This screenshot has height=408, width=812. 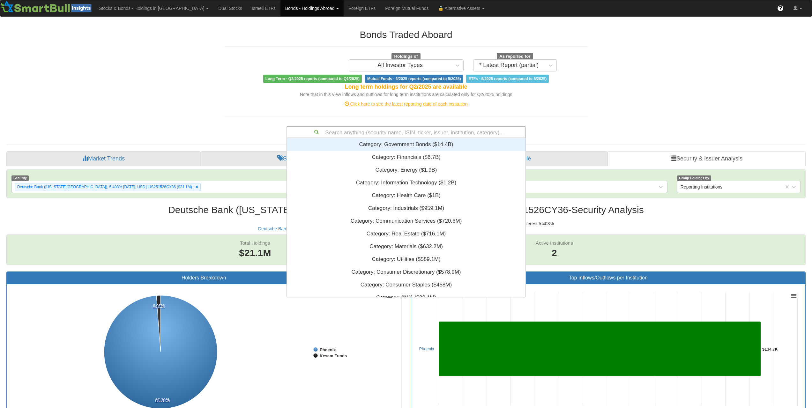 What do you see at coordinates (554, 243) in the screenshot?
I see `span: Active Institutions` at bounding box center [554, 243].